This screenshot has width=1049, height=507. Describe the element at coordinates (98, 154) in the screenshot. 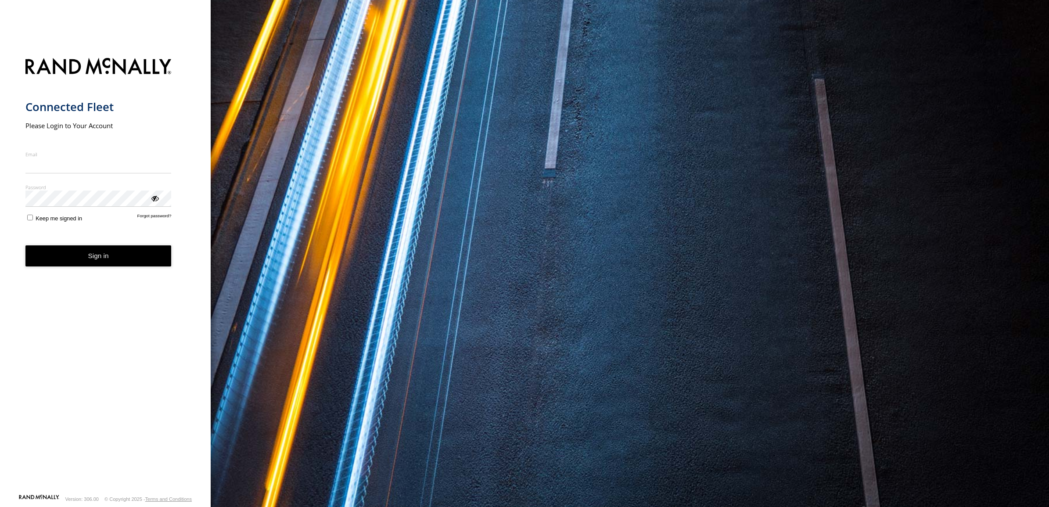

I see `label: Email` at that location.